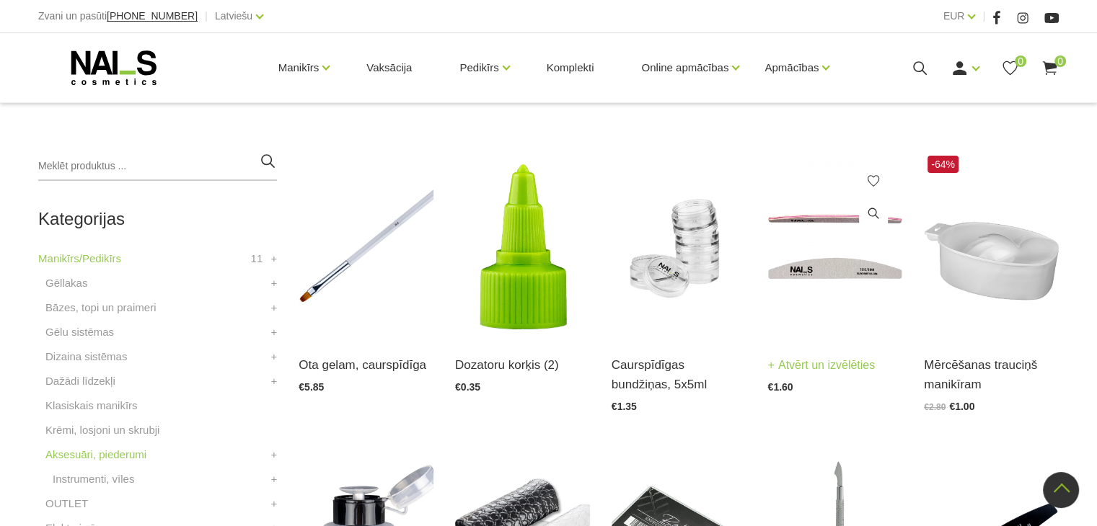 The image size is (1097, 526). I want to click on a: Komplekti, so click(570, 68).